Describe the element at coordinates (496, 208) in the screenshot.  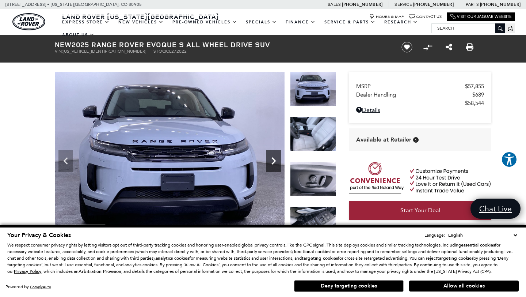
I see `span: Chat Live` at that location.